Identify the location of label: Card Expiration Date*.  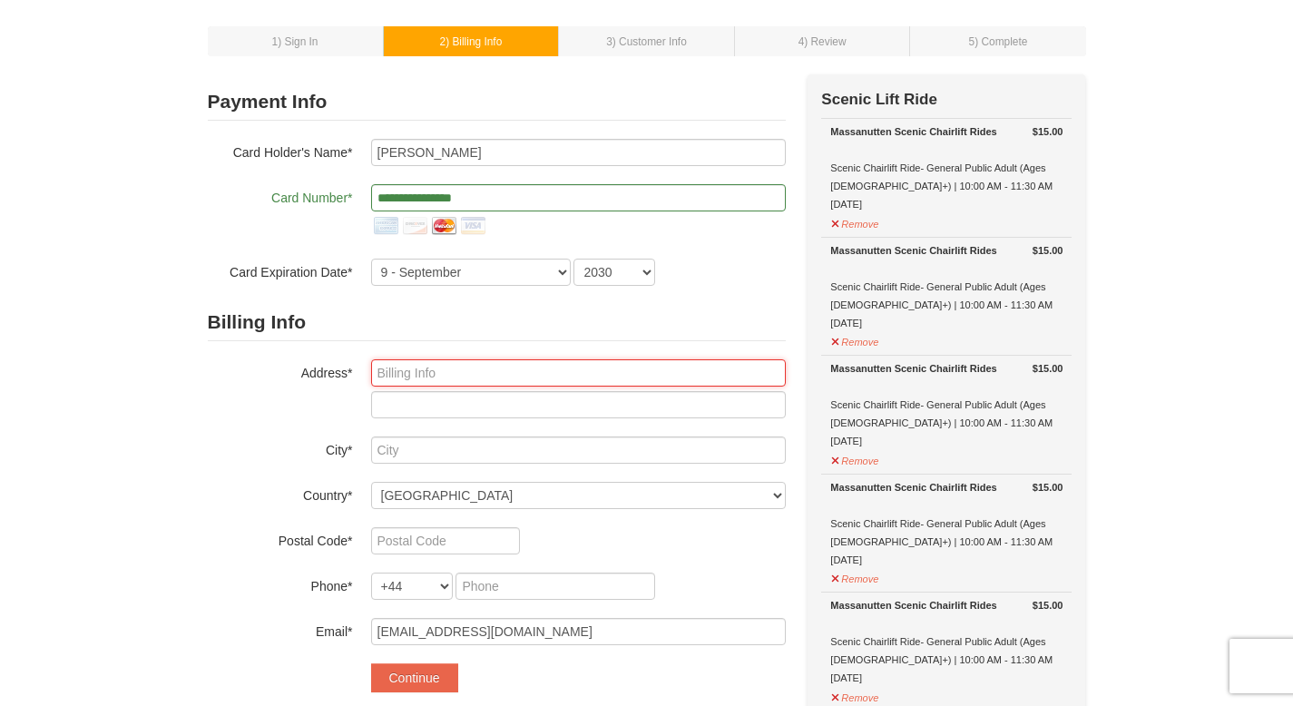
(280, 269).